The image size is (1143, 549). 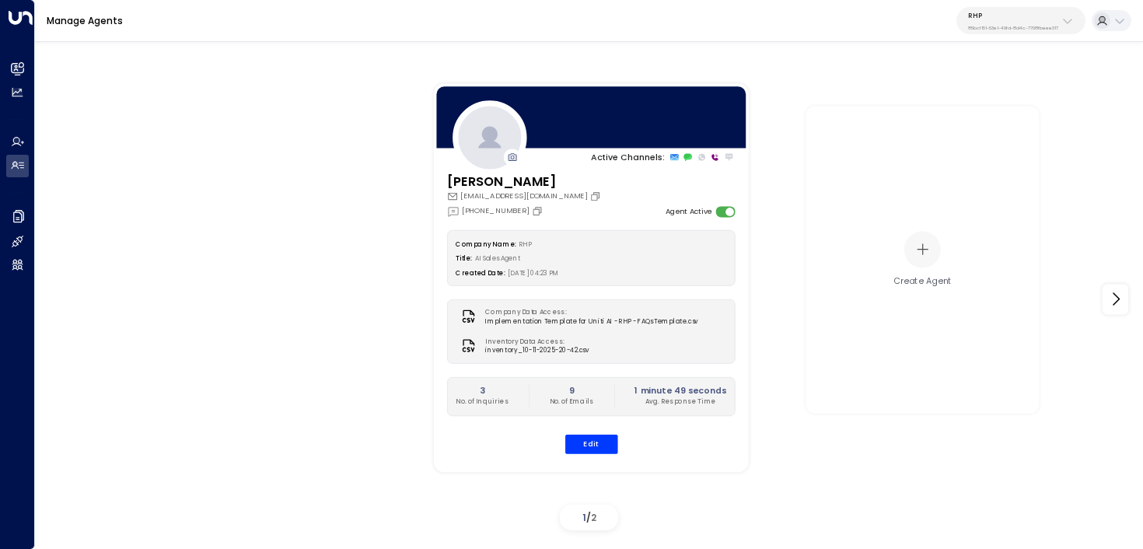 What do you see at coordinates (592, 321) in the screenshot?
I see `span: Implementation Template for Uniti AI - RHP - FAQs Template.csv` at bounding box center [592, 321].